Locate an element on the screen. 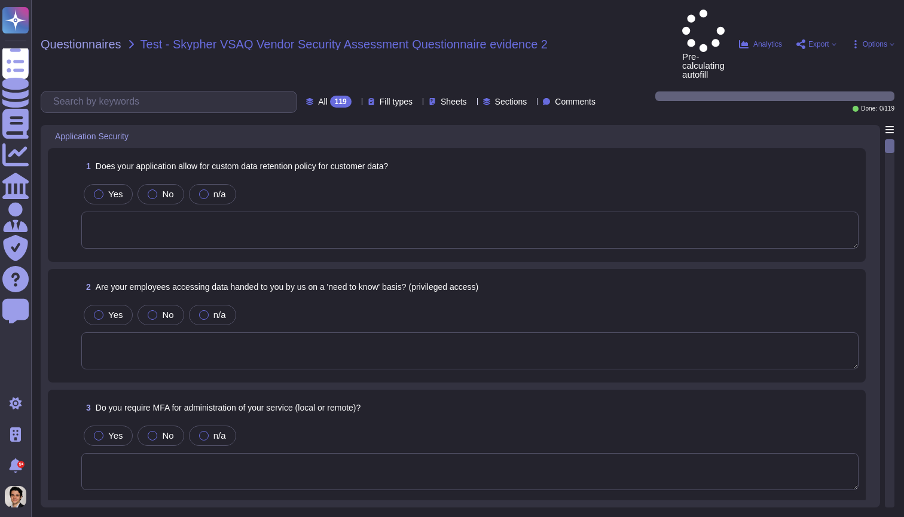 This screenshot has height=517, width=904. button: user is located at coordinates (19, 497).